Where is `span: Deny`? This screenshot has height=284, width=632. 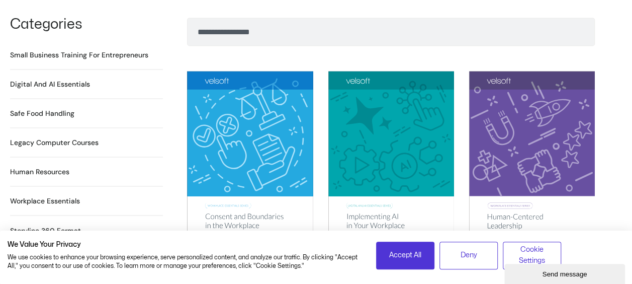
span: Deny is located at coordinates (469, 255).